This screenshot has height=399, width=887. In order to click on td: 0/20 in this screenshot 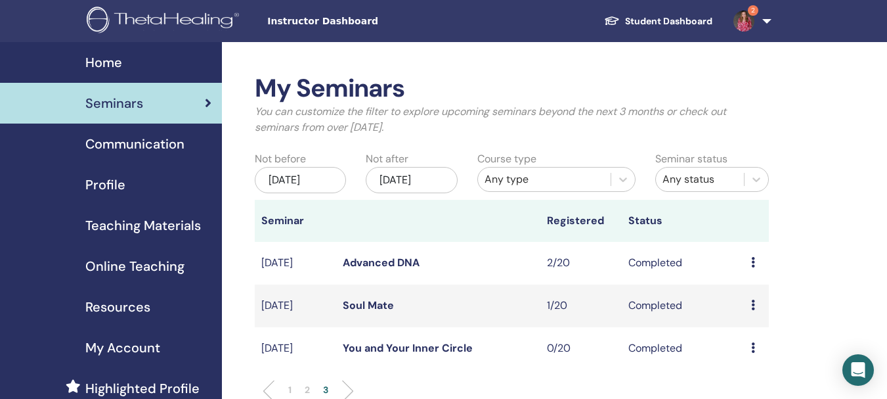, I will do `click(581, 348)`.